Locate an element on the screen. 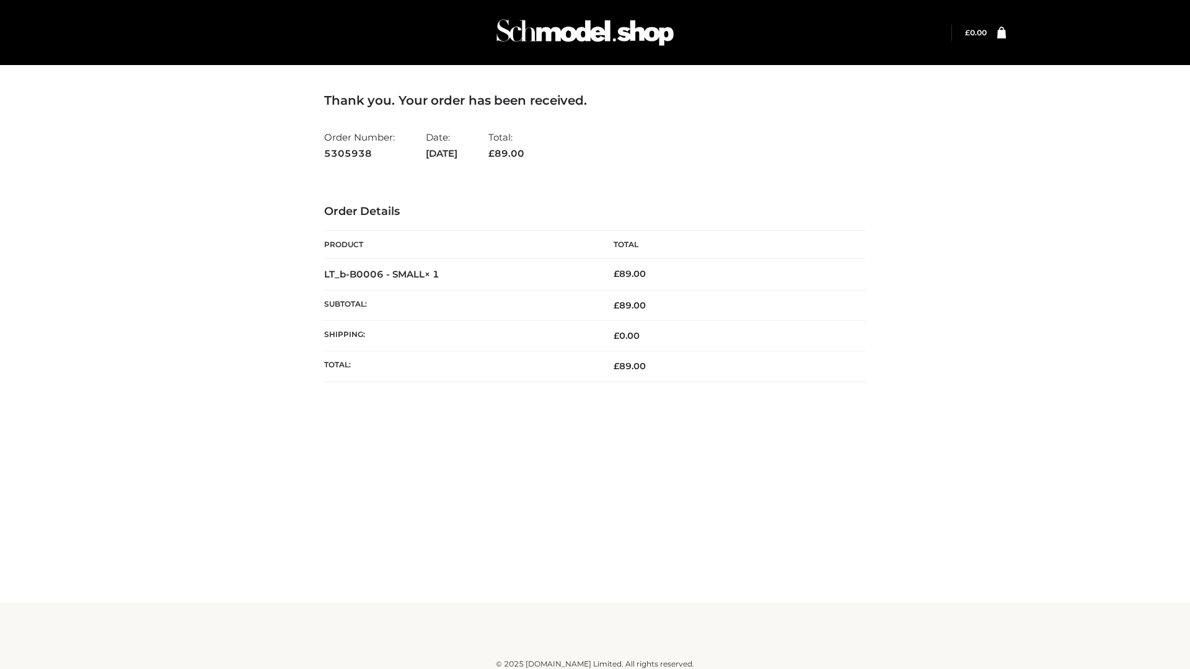 The image size is (1190, 669). h3: Order Details is located at coordinates (595, 212).